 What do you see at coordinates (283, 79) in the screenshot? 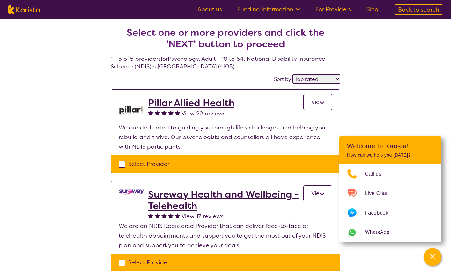
I see `label: Sort by:` at bounding box center [283, 79].